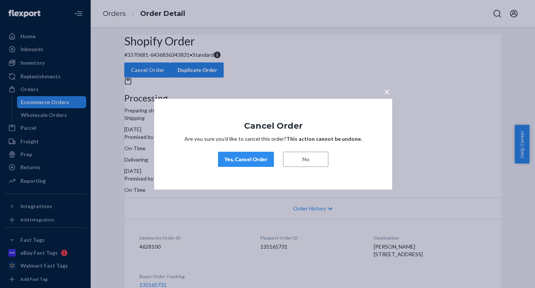 Image resolution: width=535 pixels, height=288 pixels. What do you see at coordinates (306, 159) in the screenshot?
I see `button: No` at bounding box center [306, 159].